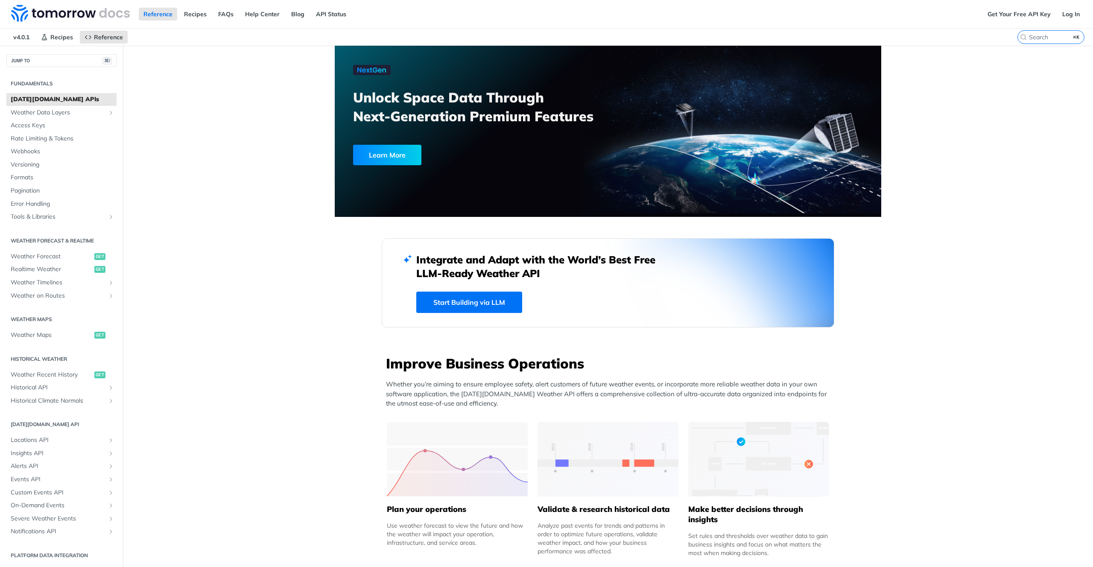 The width and height of the screenshot is (1093, 567). What do you see at coordinates (58, 113) in the screenshot?
I see `span: Weather Data Layers` at bounding box center [58, 113].